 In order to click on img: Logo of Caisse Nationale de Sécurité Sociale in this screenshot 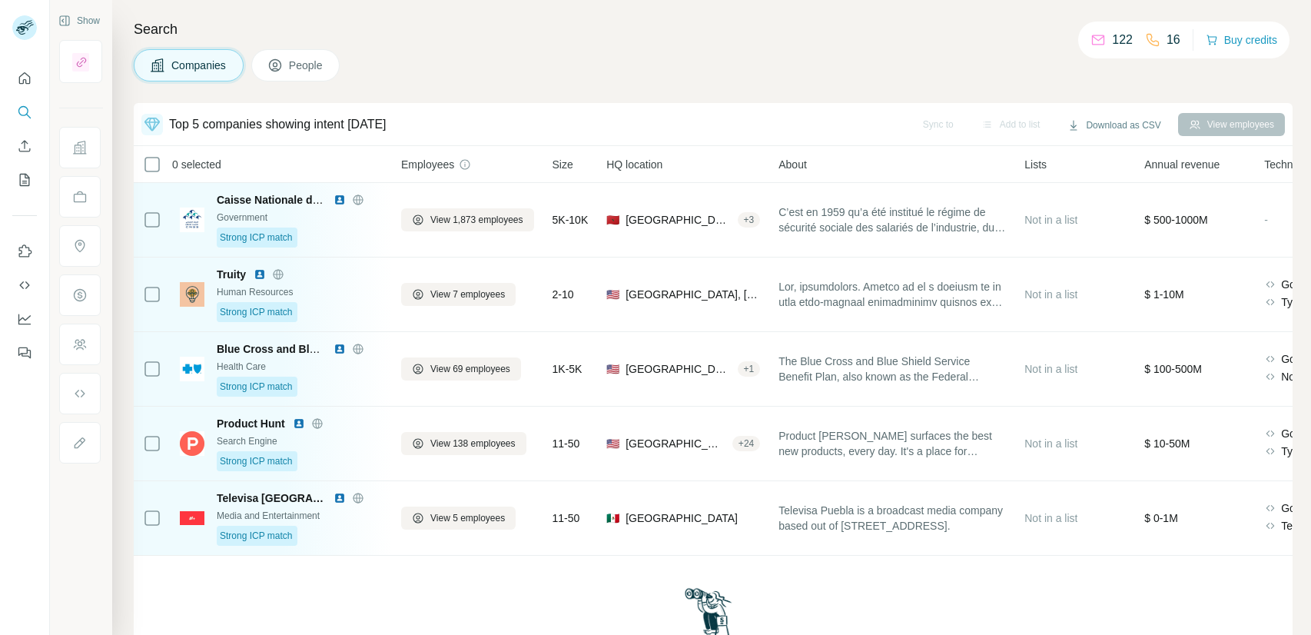, I will do `click(192, 220)`.